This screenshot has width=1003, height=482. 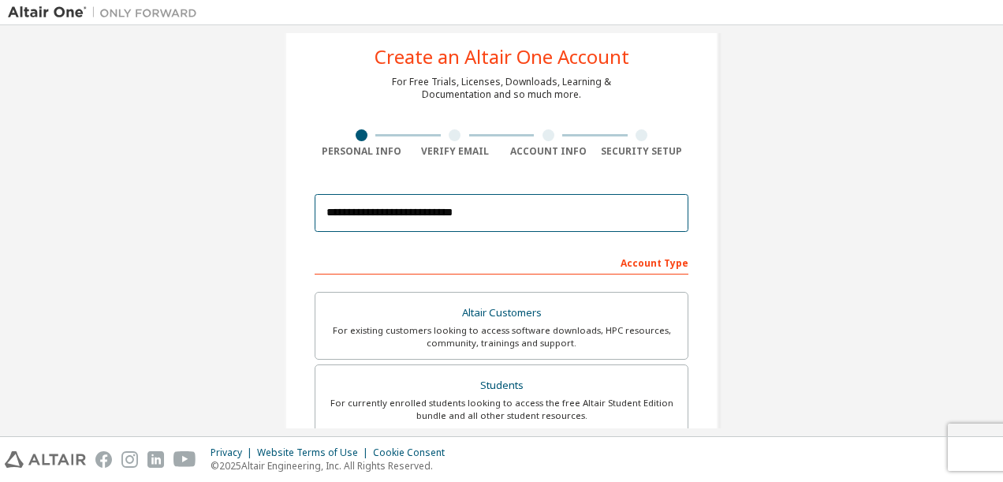 I want to click on div: Verify Email, so click(x=455, y=151).